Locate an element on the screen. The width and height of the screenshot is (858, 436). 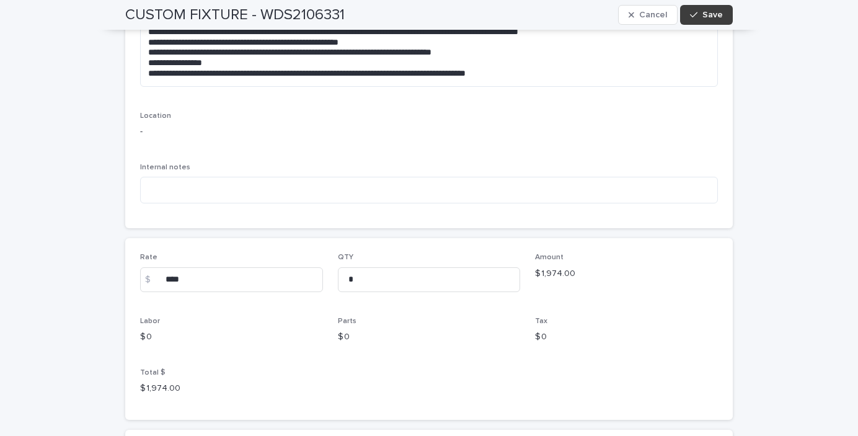
span: Cancel is located at coordinates (653, 15).